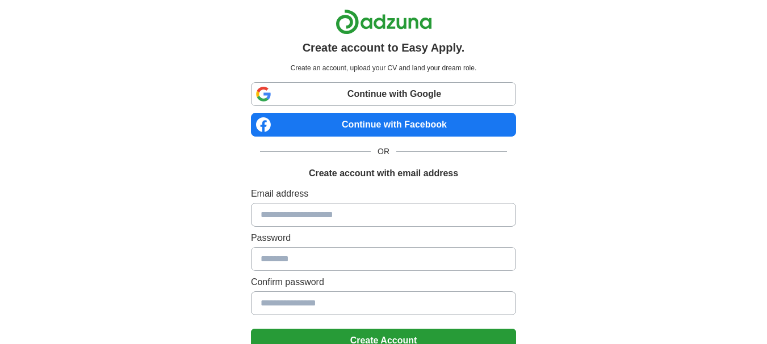 This screenshot has height=344, width=767. Describe the element at coordinates (383, 68) in the screenshot. I see `p: Create an account, upload your CV and land your dream role.` at that location.